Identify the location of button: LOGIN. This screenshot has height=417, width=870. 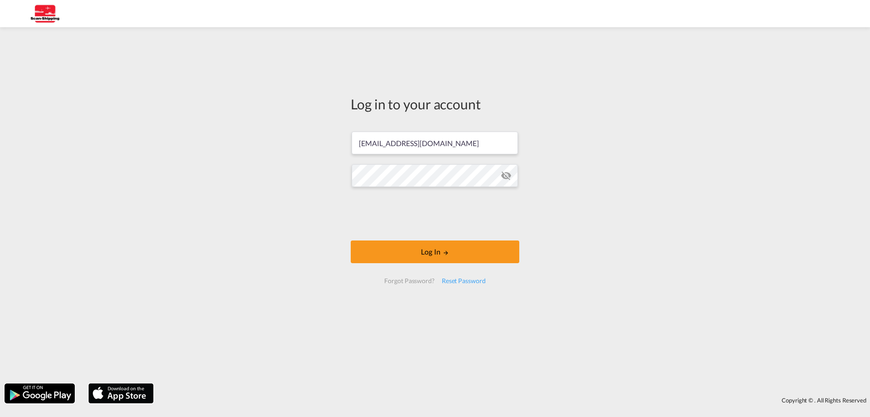
(435, 252).